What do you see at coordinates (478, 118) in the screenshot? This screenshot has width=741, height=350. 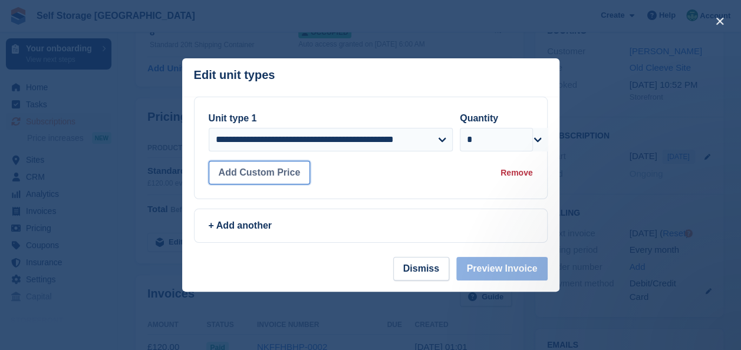 I see `label: Quantity` at bounding box center [478, 118].